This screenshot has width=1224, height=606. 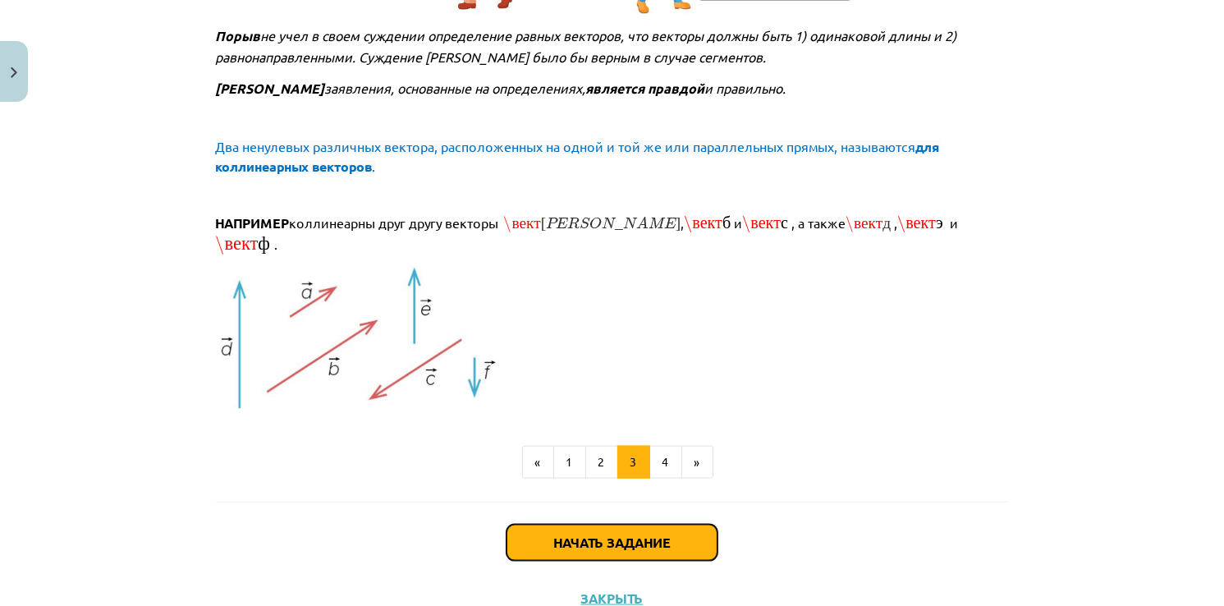 I want to click on span: э, so click(x=939, y=225).